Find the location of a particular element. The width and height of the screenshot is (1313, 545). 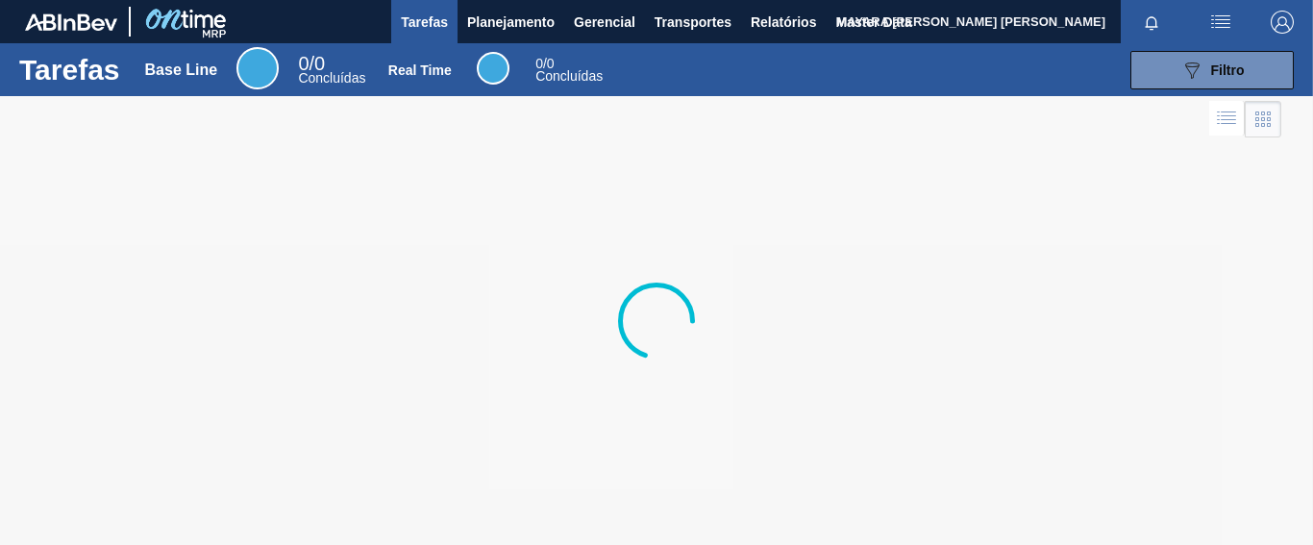

span: Planejamento is located at coordinates (510, 22).